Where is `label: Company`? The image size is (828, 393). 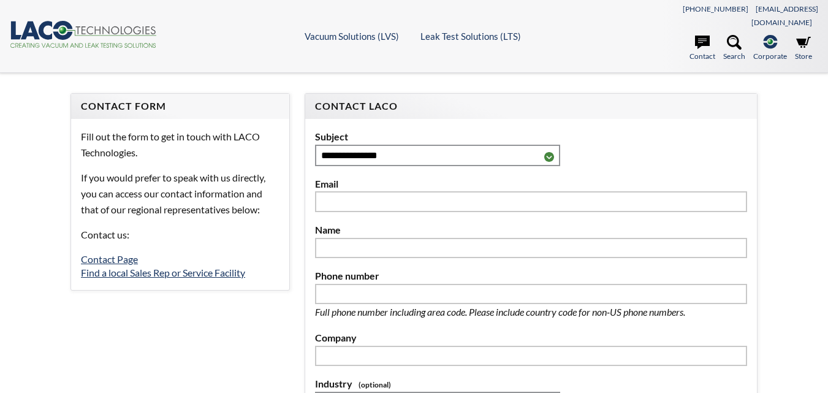 label: Company is located at coordinates (531, 338).